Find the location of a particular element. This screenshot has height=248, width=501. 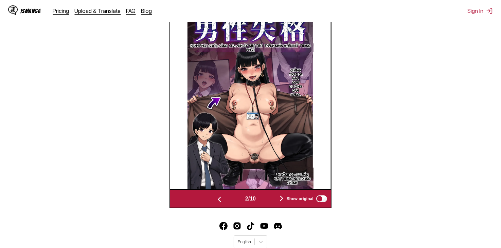

p: Chàng trai sa vào con đường dâm đãng. is located at coordinates (296, 82).